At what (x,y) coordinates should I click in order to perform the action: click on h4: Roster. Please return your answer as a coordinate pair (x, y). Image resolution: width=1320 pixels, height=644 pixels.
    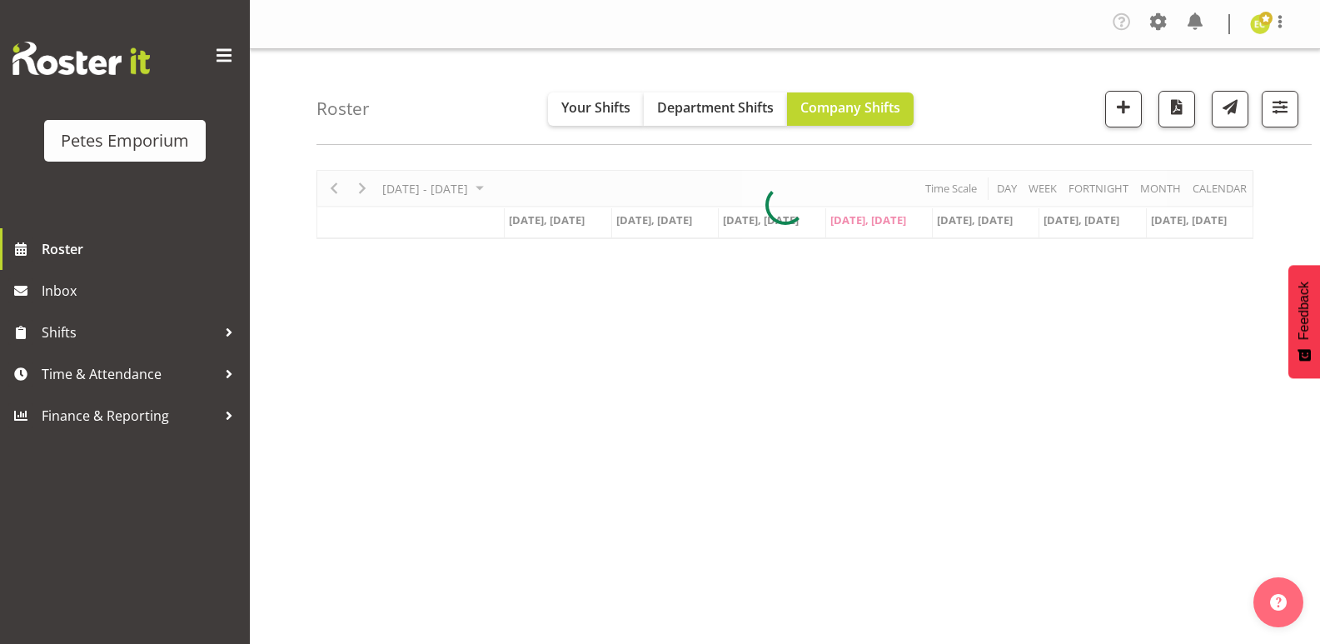
    Looking at the image, I should click on (343, 108).